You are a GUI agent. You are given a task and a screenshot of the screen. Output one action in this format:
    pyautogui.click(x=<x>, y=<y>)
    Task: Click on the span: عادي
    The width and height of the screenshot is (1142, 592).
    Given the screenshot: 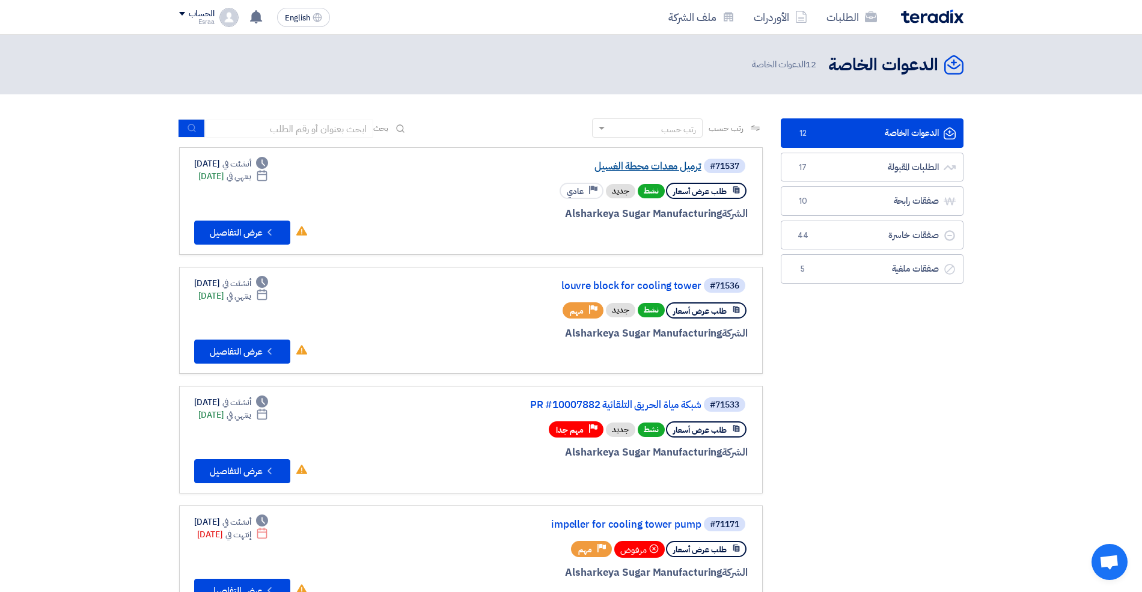 What is the action you would take?
    pyautogui.click(x=575, y=191)
    